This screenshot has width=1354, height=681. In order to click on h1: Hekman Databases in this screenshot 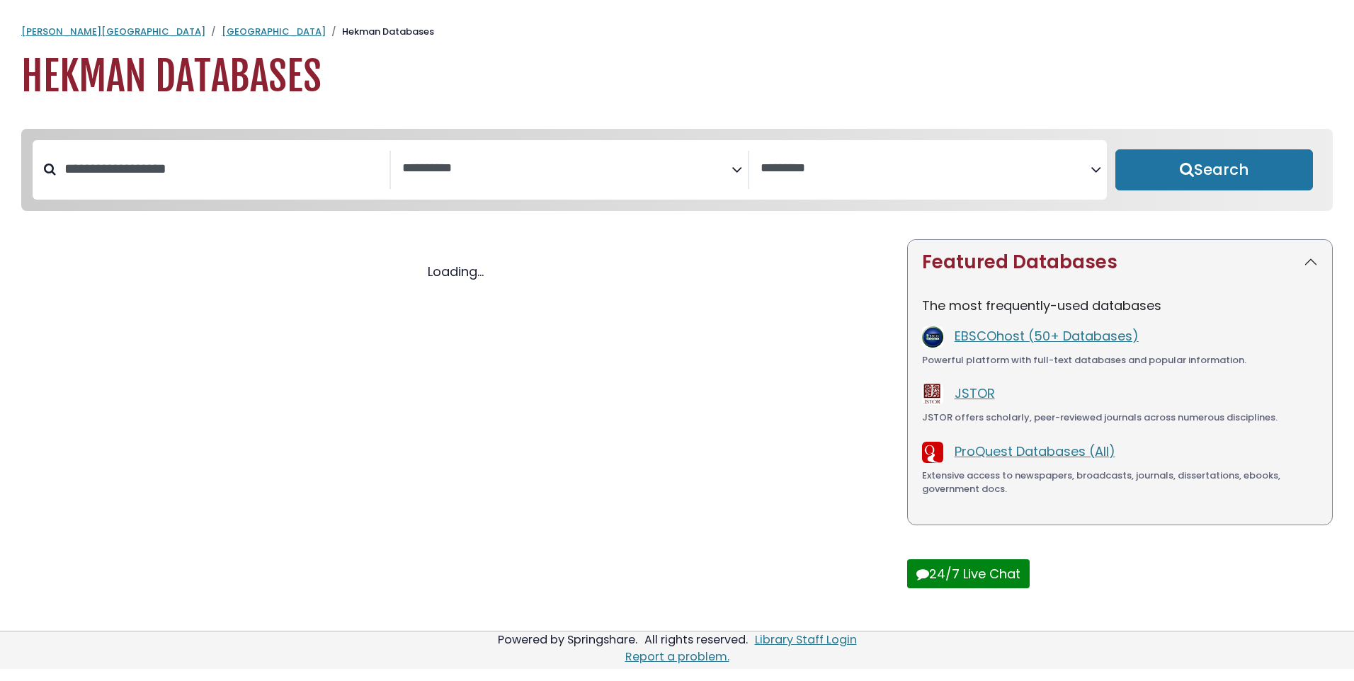, I will do `click(677, 76)`.